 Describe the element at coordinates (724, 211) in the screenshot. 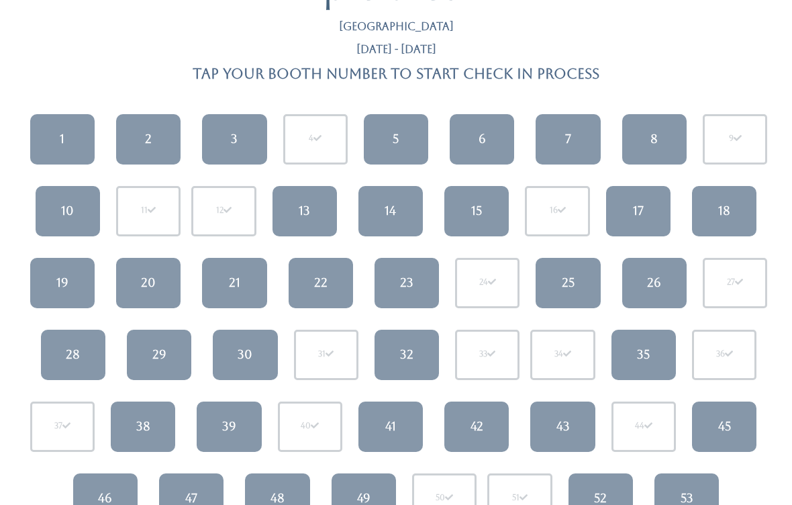

I see `div: 18` at that location.